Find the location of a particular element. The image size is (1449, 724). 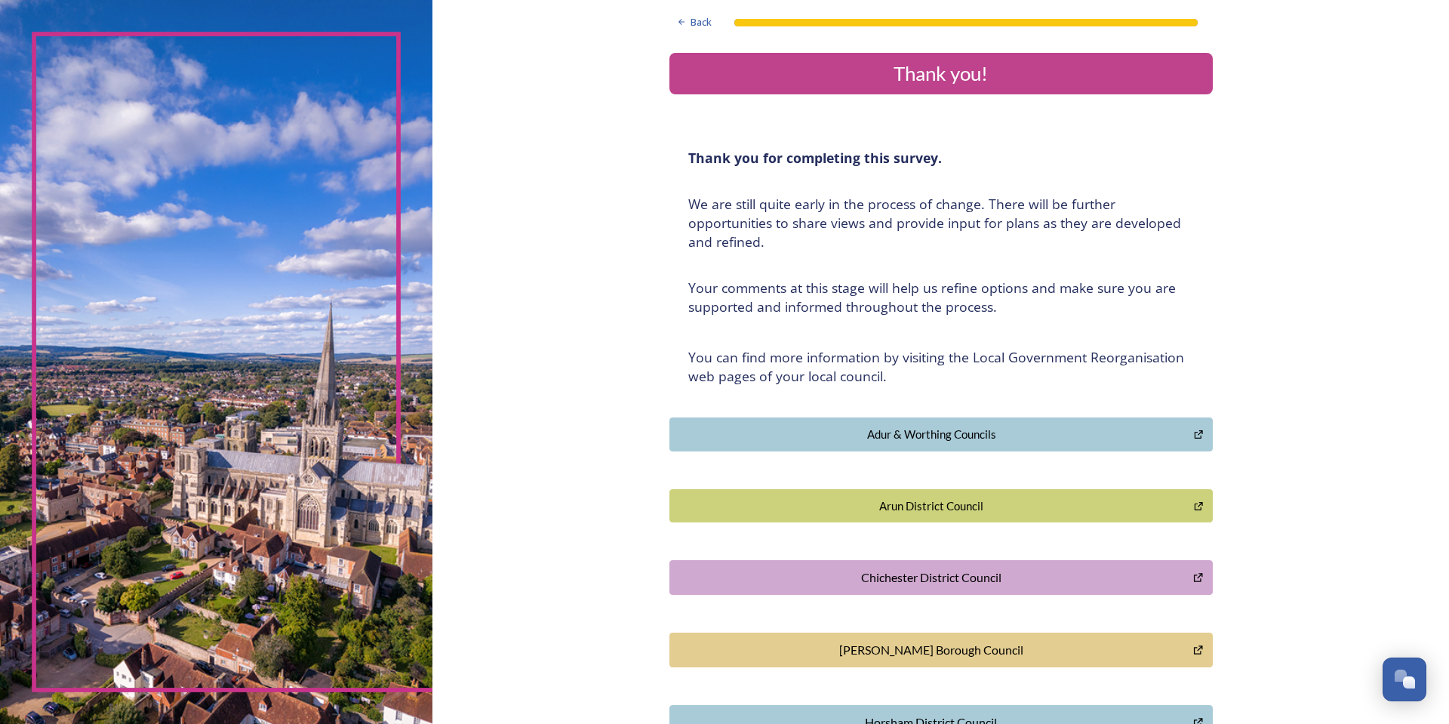

h4: You can find more information by visiting the Local Government Reorganisation web pages of your l... is located at coordinates (941, 367).